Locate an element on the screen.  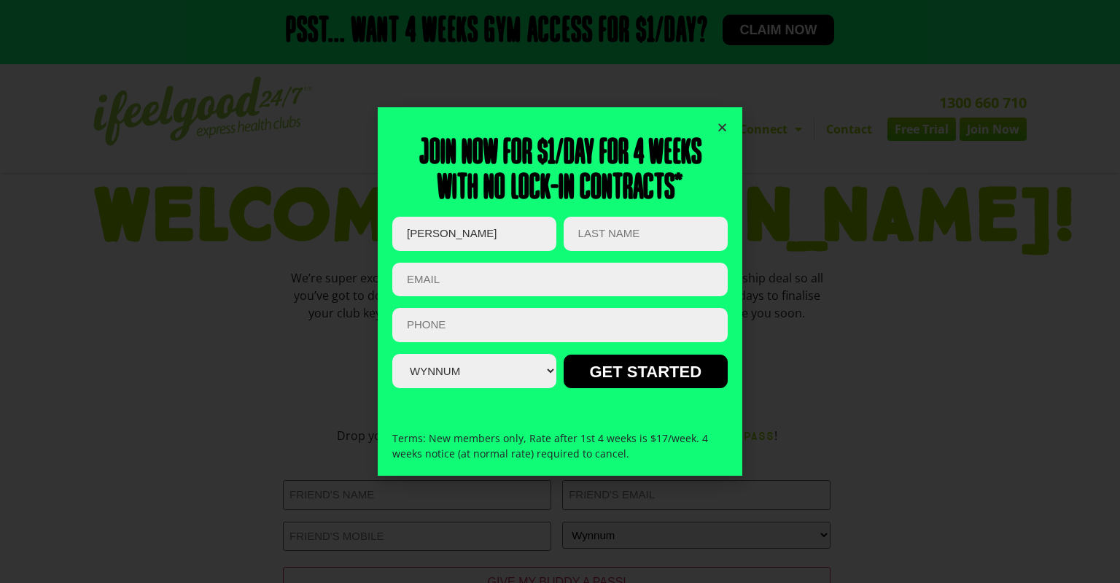
input: GET STARTED is located at coordinates (645, 371).